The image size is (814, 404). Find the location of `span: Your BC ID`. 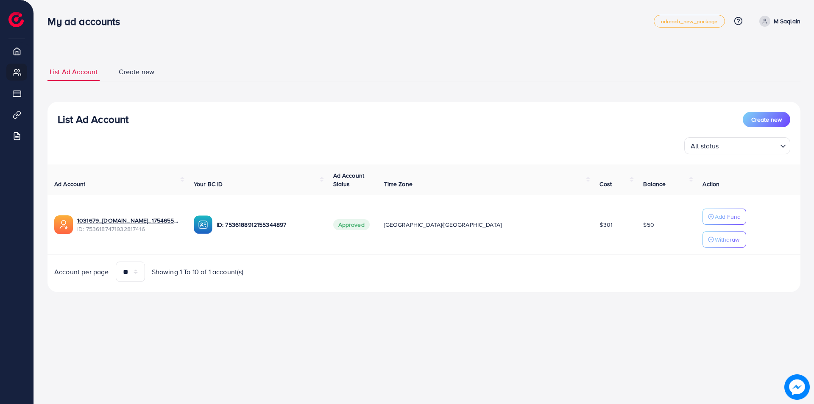

span: Your BC ID is located at coordinates (208, 184).